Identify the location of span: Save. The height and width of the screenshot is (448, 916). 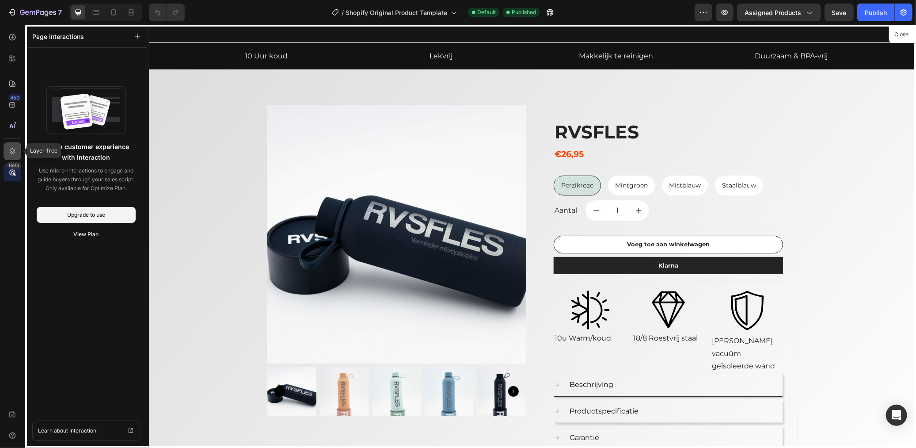
(839, 12).